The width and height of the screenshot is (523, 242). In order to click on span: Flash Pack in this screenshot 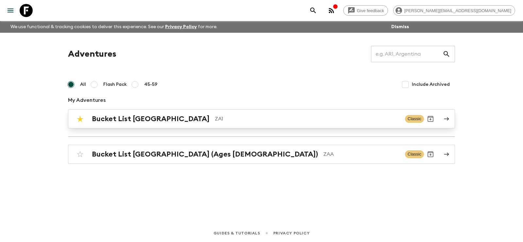, I will do `click(115, 84)`.